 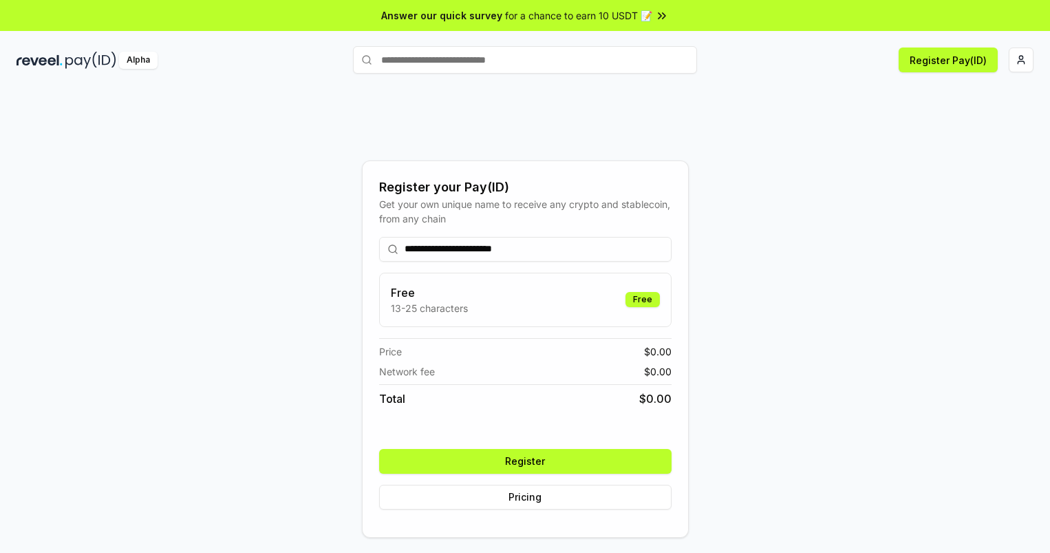 I want to click on span: Total, so click(x=392, y=399).